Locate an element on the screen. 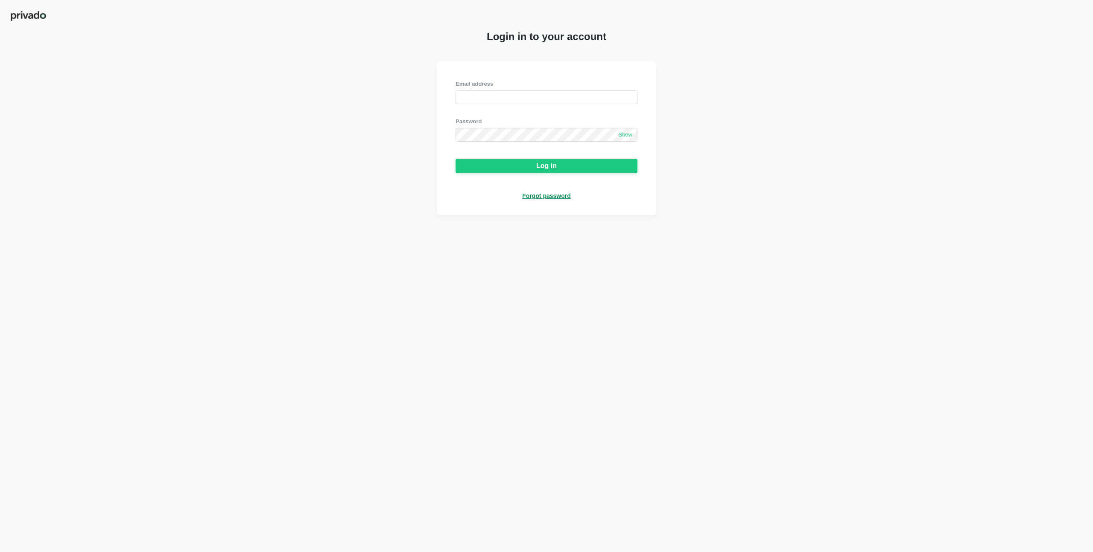  div: Log in is located at coordinates (546, 166).